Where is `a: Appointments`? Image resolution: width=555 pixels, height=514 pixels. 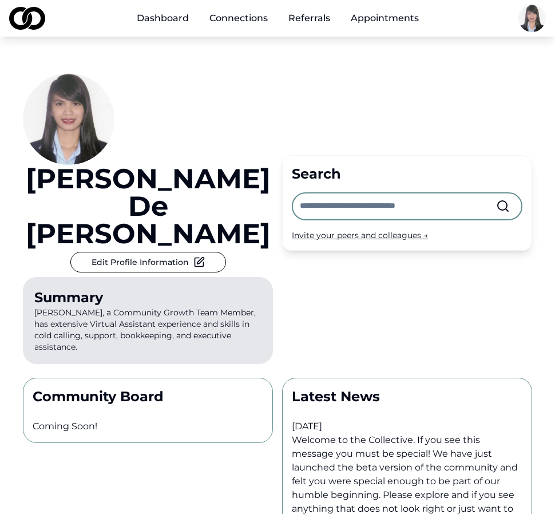
a: Appointments is located at coordinates (384, 18).